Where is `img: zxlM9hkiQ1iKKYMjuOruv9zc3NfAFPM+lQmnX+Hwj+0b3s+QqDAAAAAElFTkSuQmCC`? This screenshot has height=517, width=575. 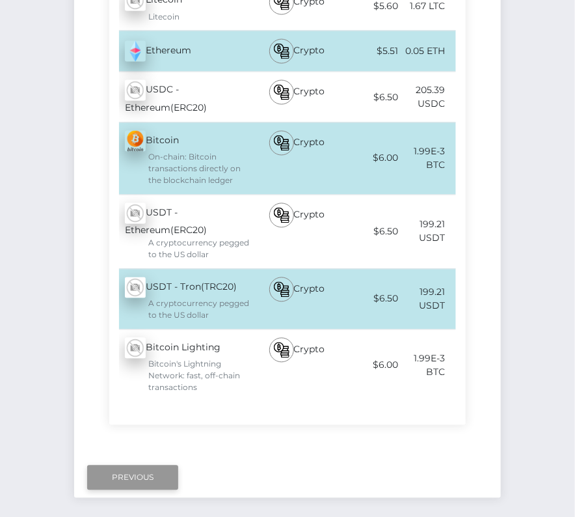 img: zxlM9hkiQ1iKKYMjuOruv9zc3NfAFPM+lQmnX+Hwj+0b3s+QqDAAAAAElFTkSuQmCC is located at coordinates (135, 141).